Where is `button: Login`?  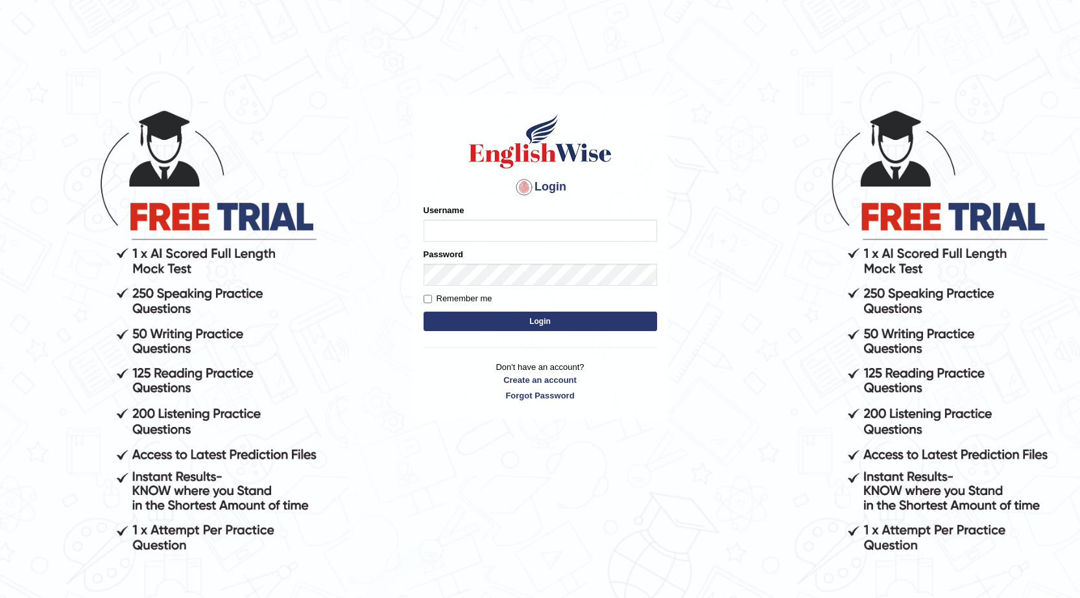
button: Login is located at coordinates (540, 322).